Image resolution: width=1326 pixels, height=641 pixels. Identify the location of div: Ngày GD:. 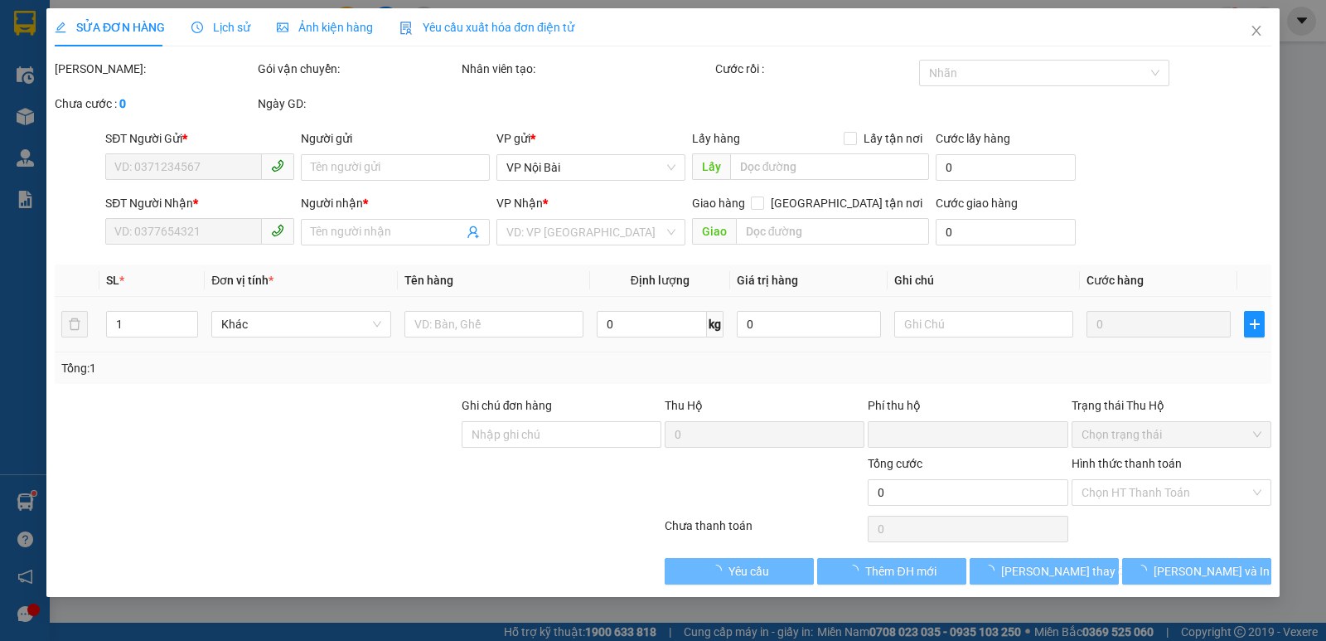
(357, 104).